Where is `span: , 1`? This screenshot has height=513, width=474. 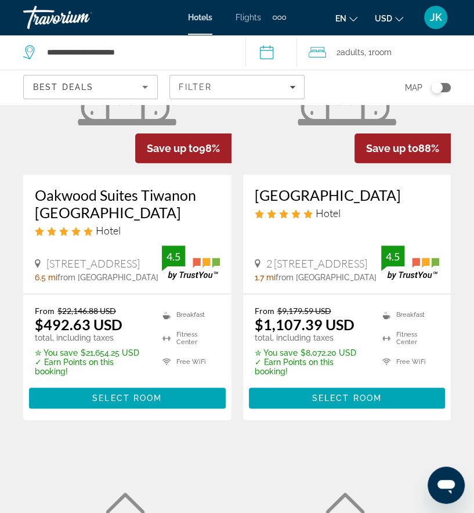
span: , 1 is located at coordinates (378, 52).